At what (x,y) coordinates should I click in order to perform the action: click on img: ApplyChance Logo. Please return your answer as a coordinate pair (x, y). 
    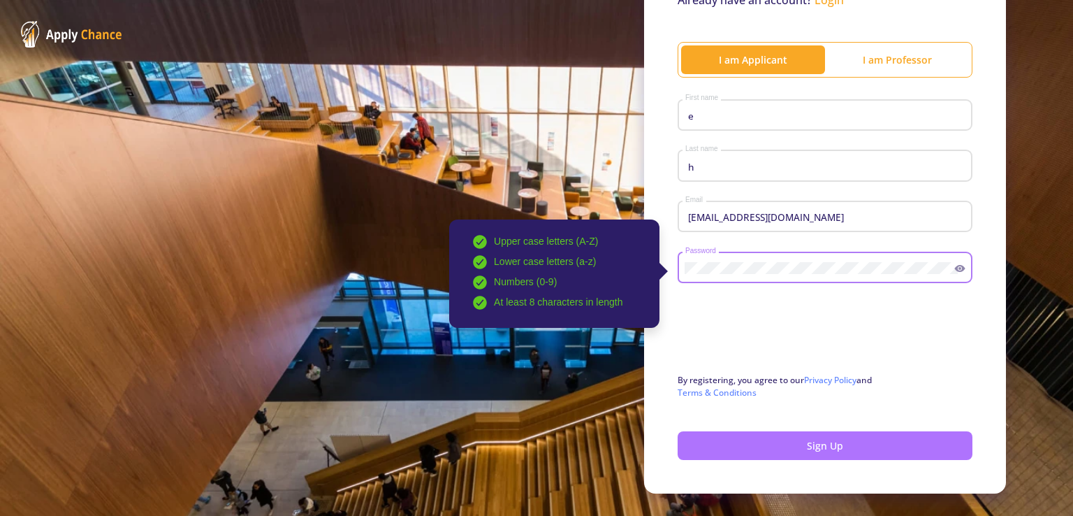
    Looking at the image, I should click on (71, 34).